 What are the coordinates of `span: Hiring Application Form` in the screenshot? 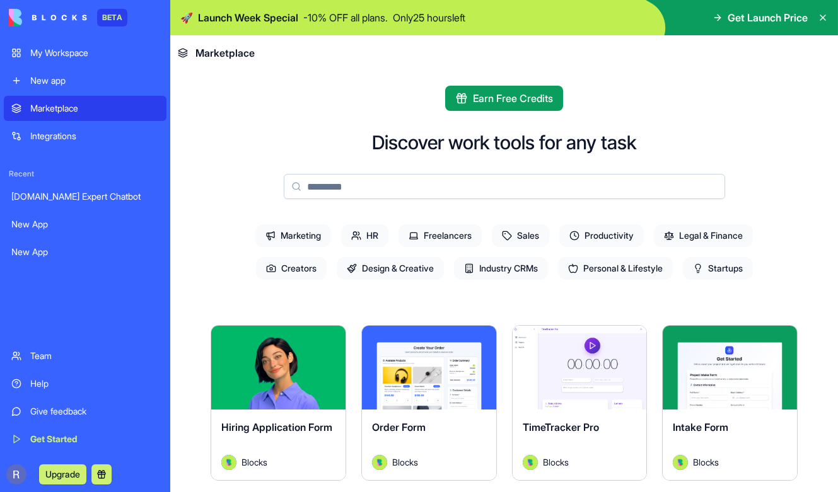 It's located at (277, 427).